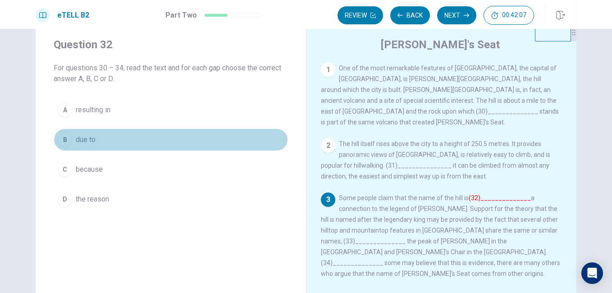  Describe the element at coordinates (73, 15) in the screenshot. I see `h1: eTELL B2` at that location.